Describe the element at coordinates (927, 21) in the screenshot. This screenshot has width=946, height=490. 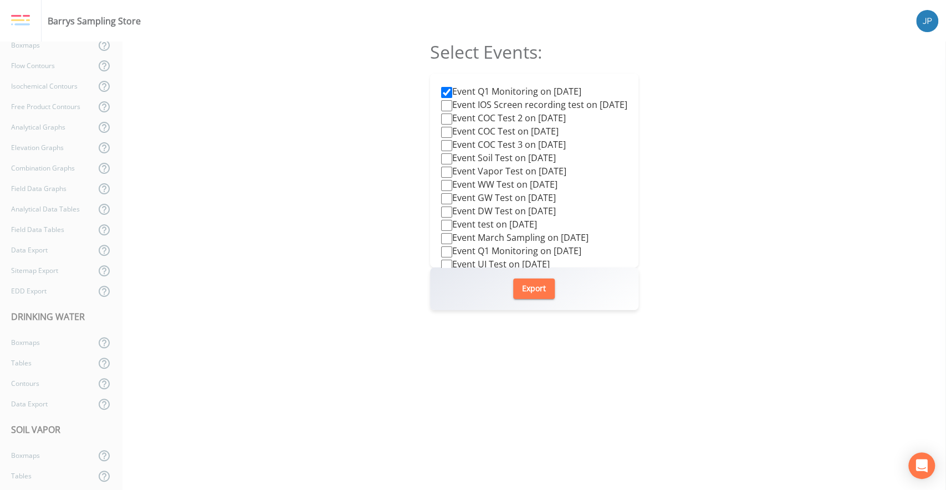
I see `img: 41241ef155101aa6d92a04480b0d0000` at that location.